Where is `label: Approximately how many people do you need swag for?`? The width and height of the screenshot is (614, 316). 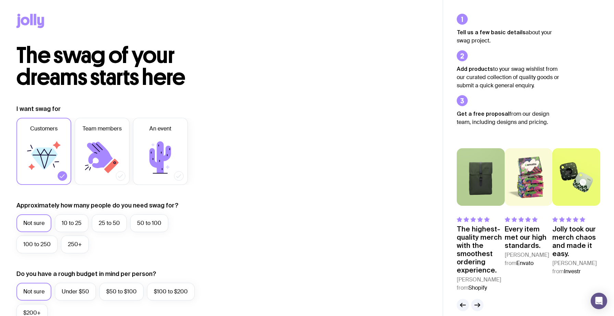
label: Approximately how many people do you need swag for? is located at coordinates (97, 206).